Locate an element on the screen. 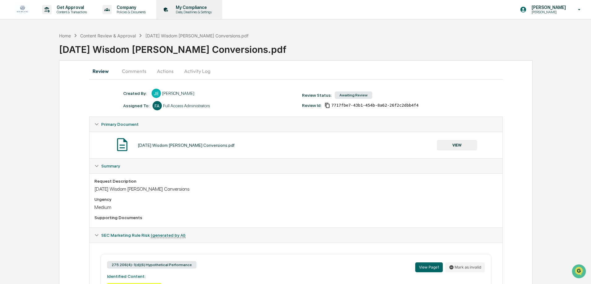 The image size is (591, 284). span: Data Lookup is located at coordinates (26, 125).